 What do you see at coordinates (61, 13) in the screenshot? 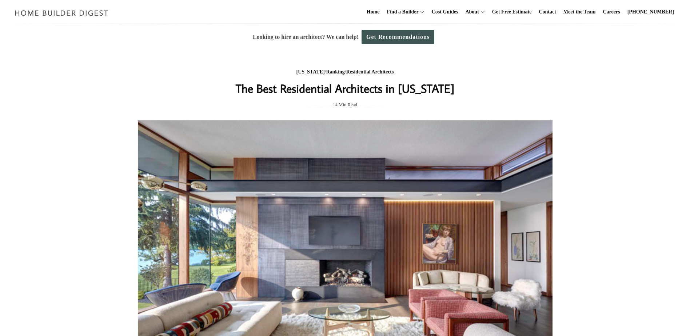
I see `img: Home Builder Digest` at bounding box center [61, 13].